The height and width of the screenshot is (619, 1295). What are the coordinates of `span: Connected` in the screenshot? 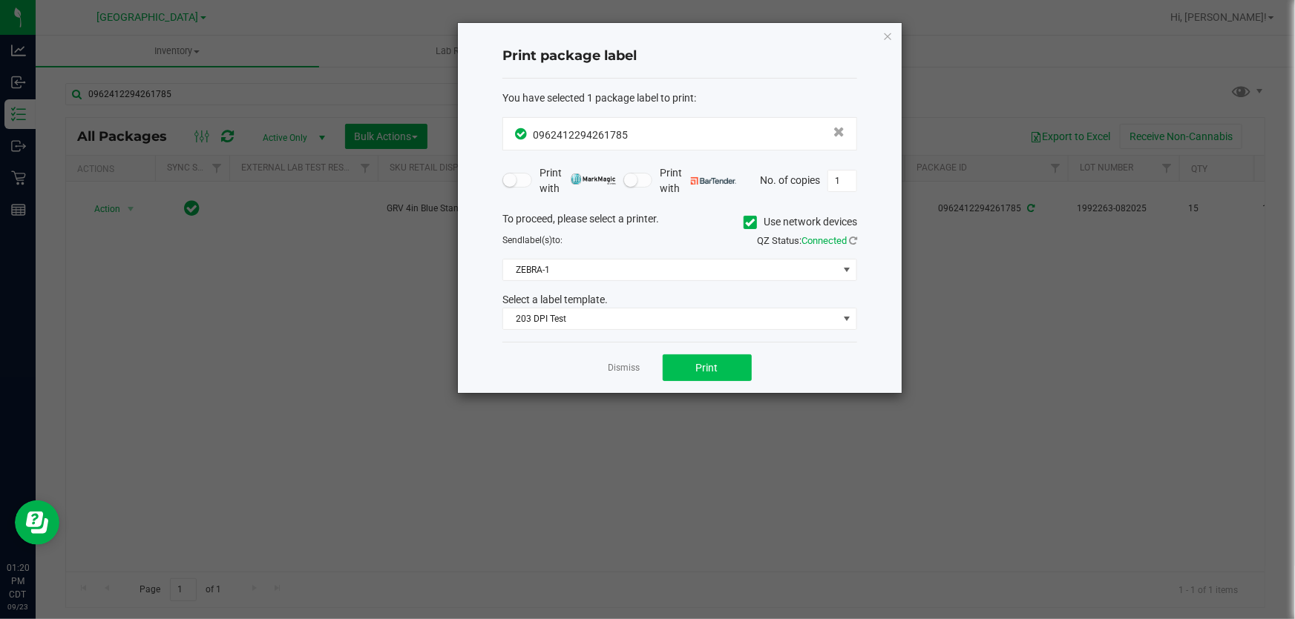 It's located at (823, 240).